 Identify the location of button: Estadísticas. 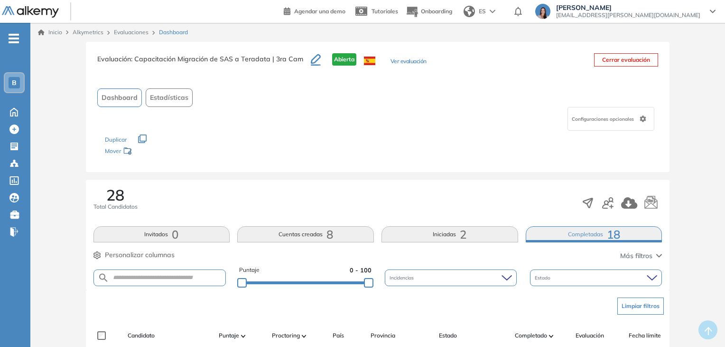
(169, 97).